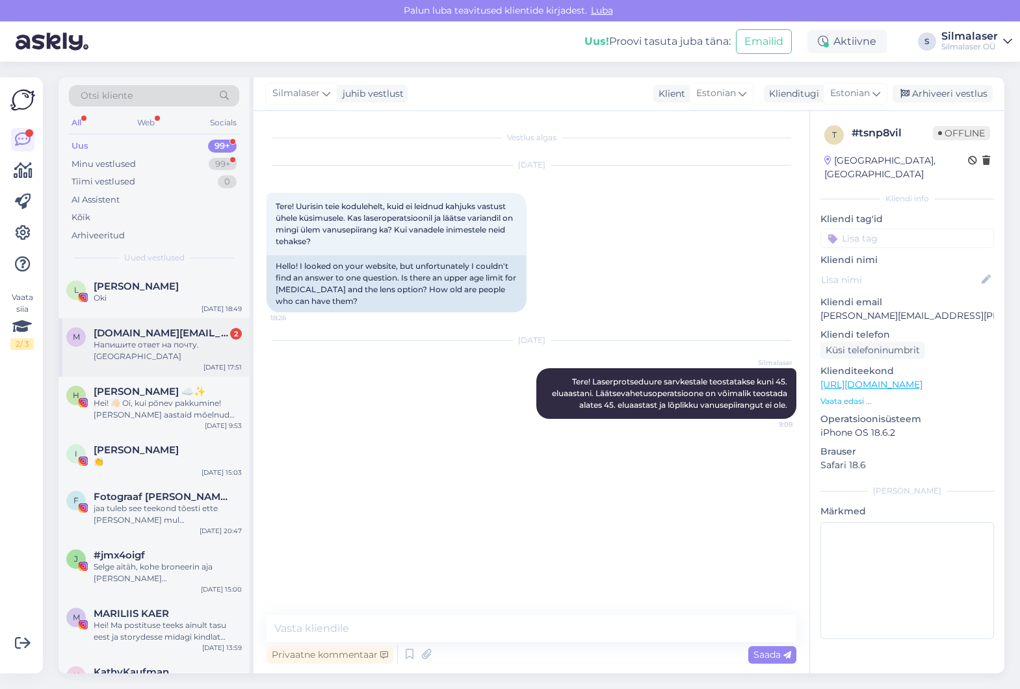 The width and height of the screenshot is (1020, 689). What do you see at coordinates (892, 133) in the screenshot?
I see `div: # tsnp8vil` at bounding box center [892, 133].